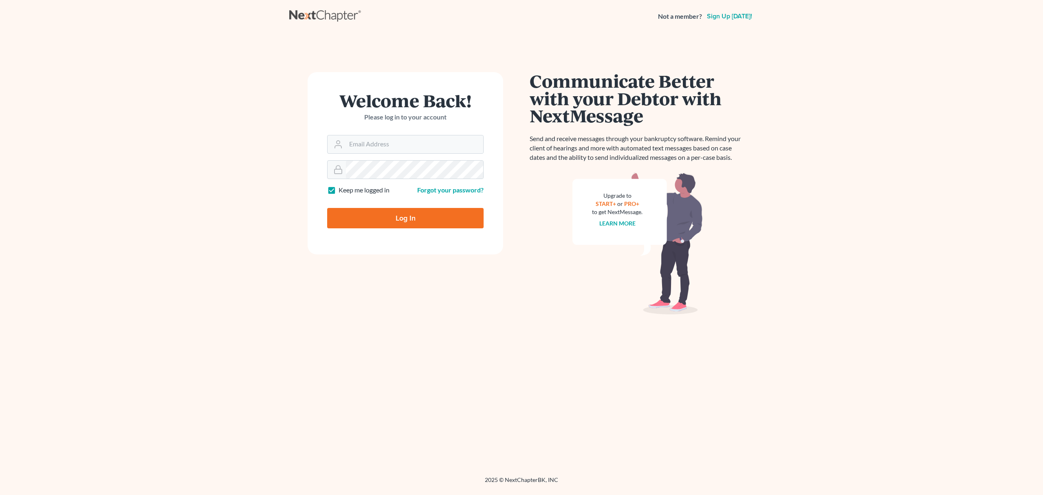  I want to click on strong: Not a member?, so click(680, 16).